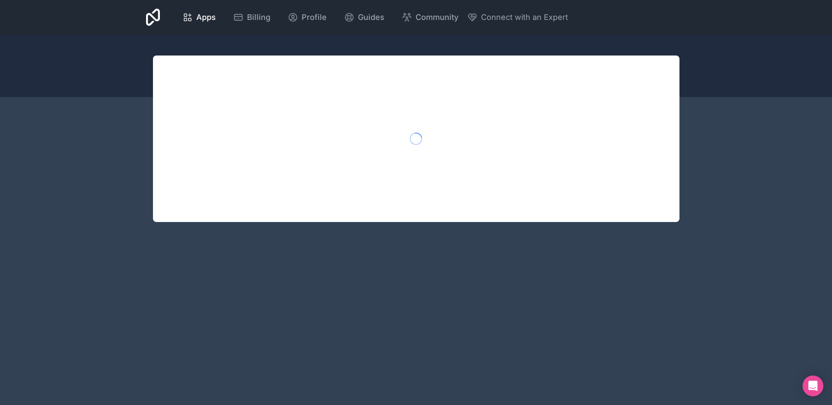 The width and height of the screenshot is (832, 405). I want to click on span: Guides, so click(371, 17).